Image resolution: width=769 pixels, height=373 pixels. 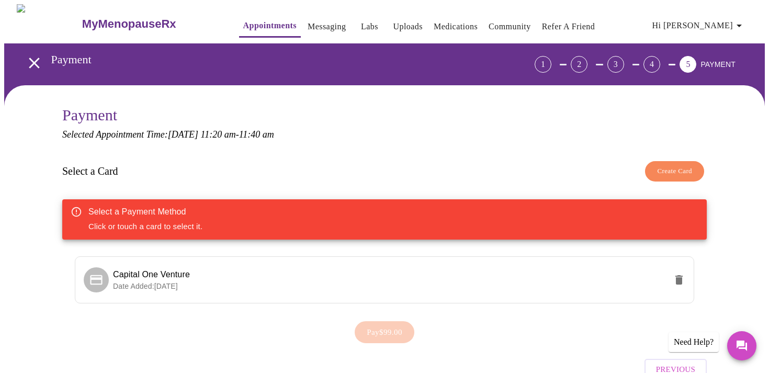 What do you see at coordinates (326, 27) in the screenshot?
I see `button: Messaging` at bounding box center [326, 27].